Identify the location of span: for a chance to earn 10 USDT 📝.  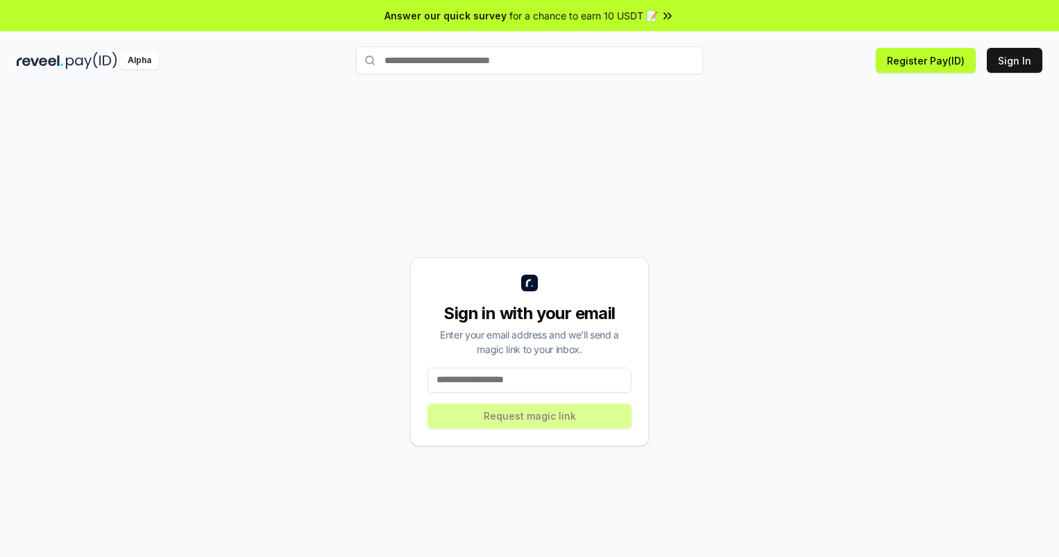
(583, 15).